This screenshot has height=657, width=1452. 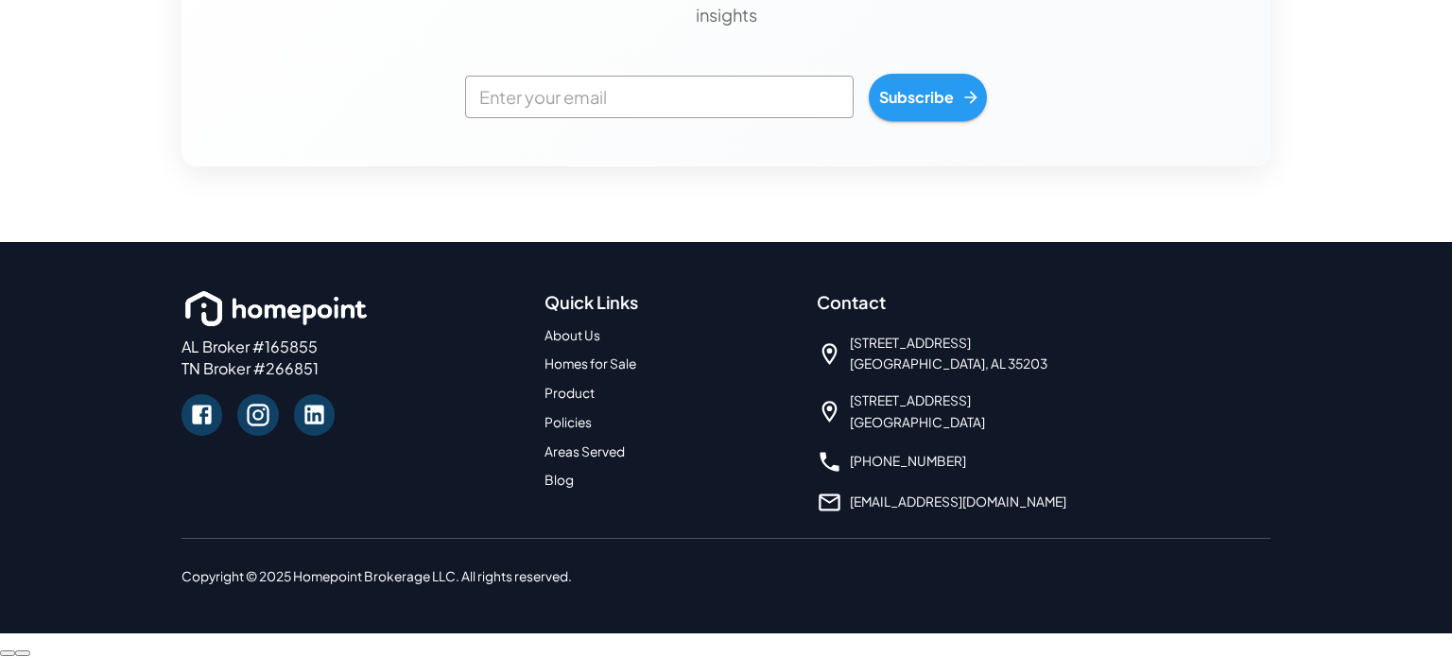 What do you see at coordinates (590, 363) in the screenshot?
I see `a: Homes for Sale` at bounding box center [590, 363].